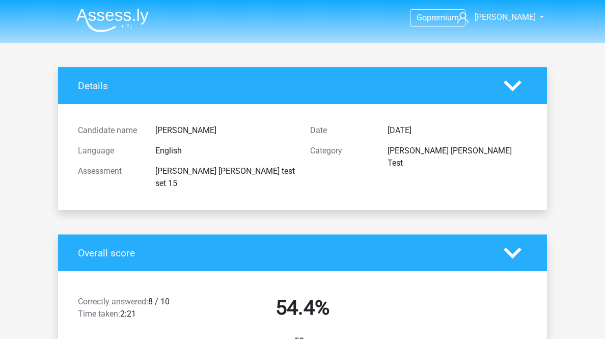 Image resolution: width=605 pixels, height=339 pixels. What do you see at coordinates (341, 157) in the screenshot?
I see `div: Category` at bounding box center [341, 157].